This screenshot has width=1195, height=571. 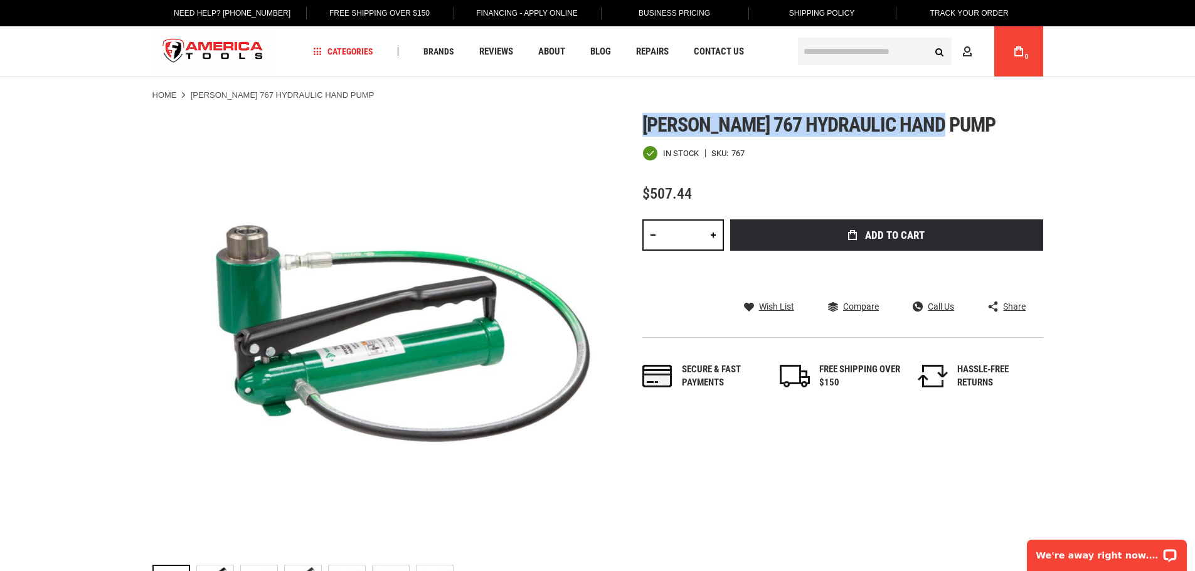 What do you see at coordinates (998, 376) in the screenshot?
I see `div: HASSLE-FREE RETURNS` at bounding box center [998, 376].